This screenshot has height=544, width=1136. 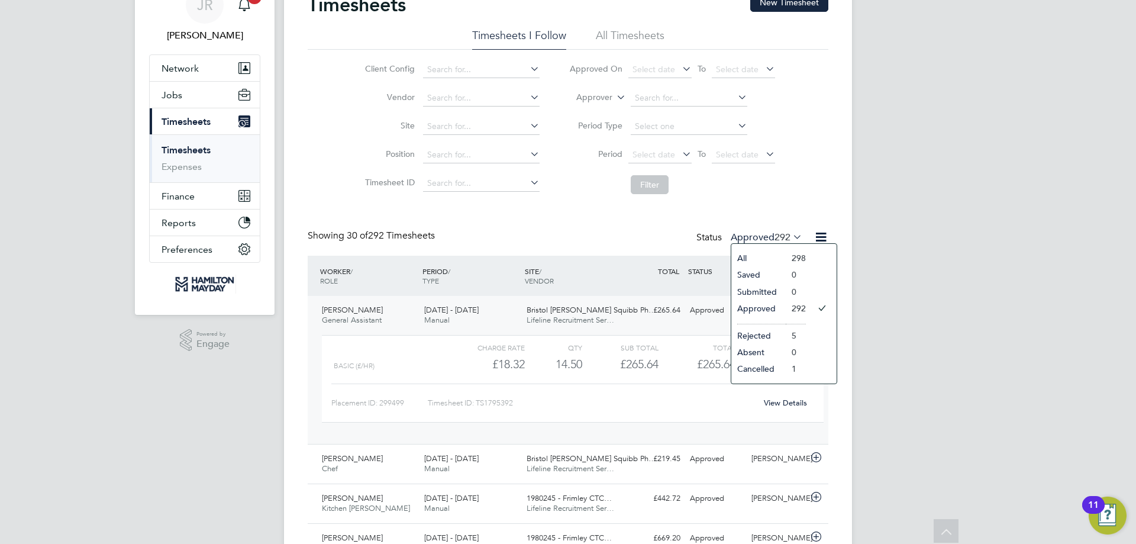 I want to click on span: General Assistant, so click(x=351, y=319).